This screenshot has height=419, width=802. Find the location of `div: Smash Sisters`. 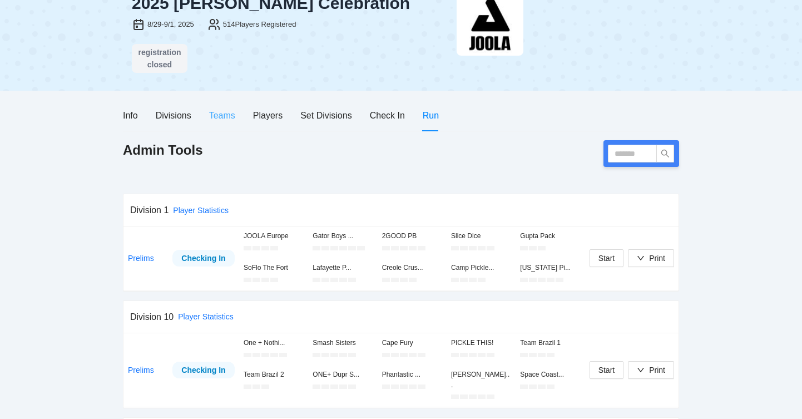

div: Smash Sisters is located at coordinates (343, 343).